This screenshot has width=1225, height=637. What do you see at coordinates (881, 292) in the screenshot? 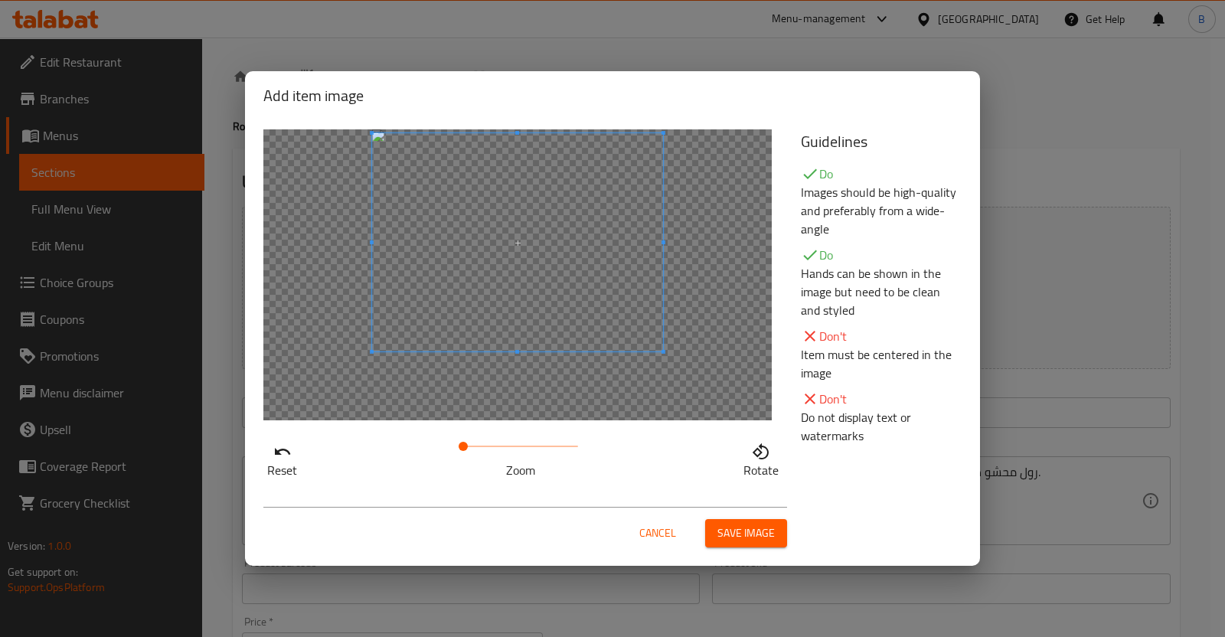
I see `p: Hands can be shown in the image but need to be clean and styled` at bounding box center [881, 292].